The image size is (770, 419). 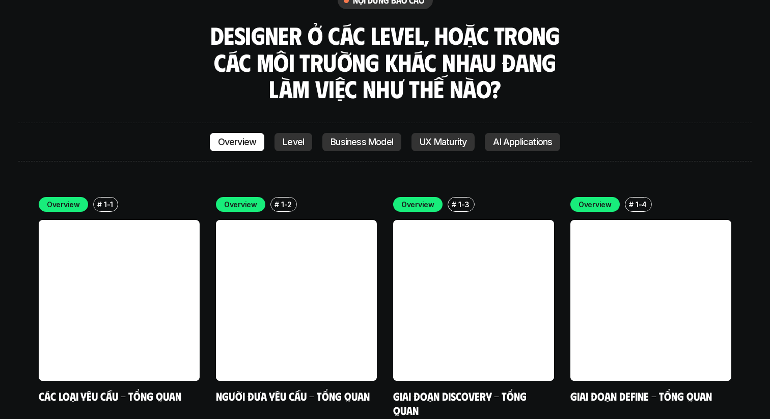 What do you see at coordinates (108, 204) in the screenshot?
I see `p: 1-1` at bounding box center [108, 204].